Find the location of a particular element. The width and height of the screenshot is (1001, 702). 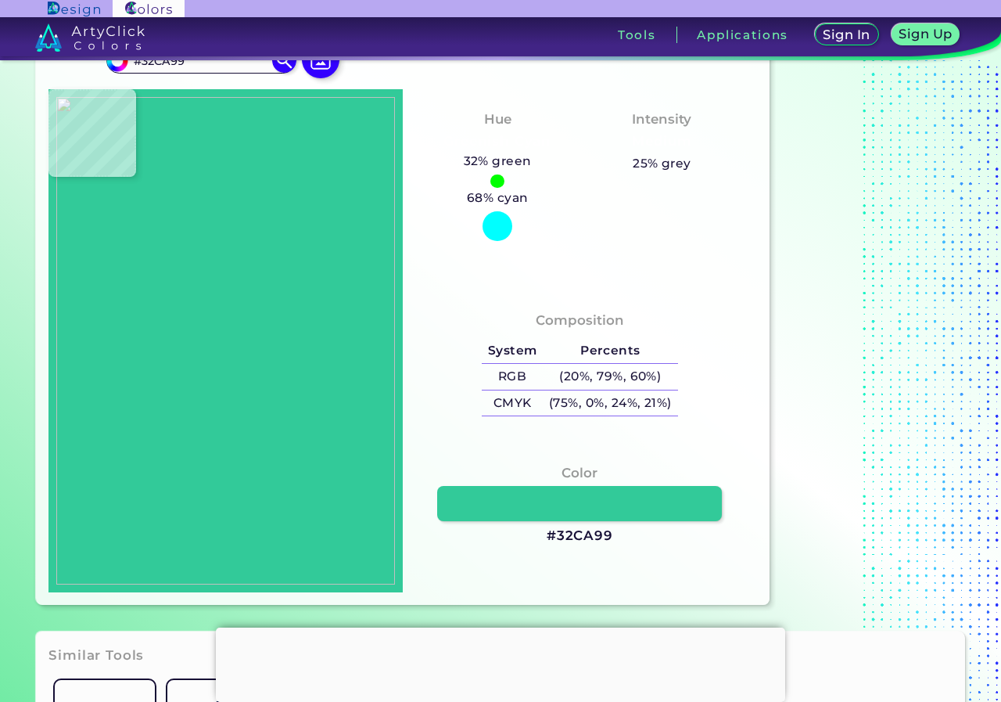

img: ArtyClick Design logo is located at coordinates (74, 9).